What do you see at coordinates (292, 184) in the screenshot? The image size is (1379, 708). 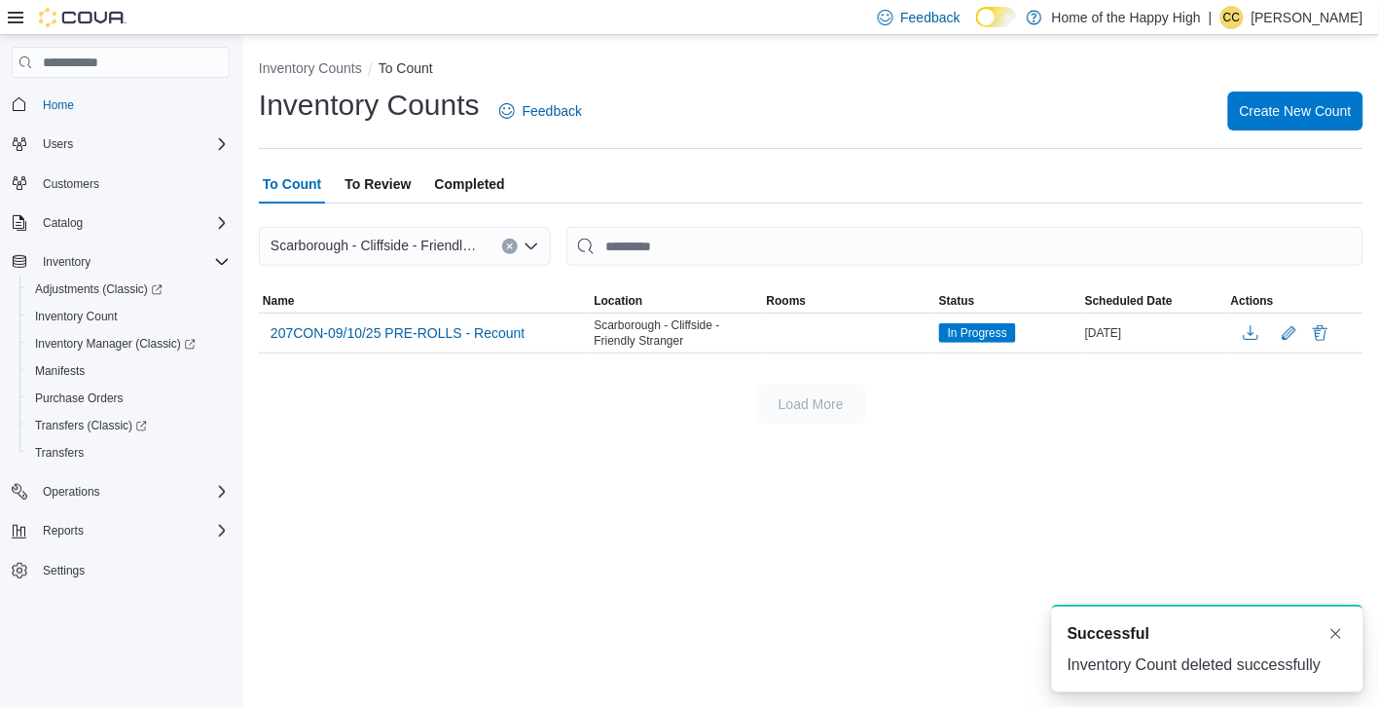 I see `span: To Count` at bounding box center [292, 184].